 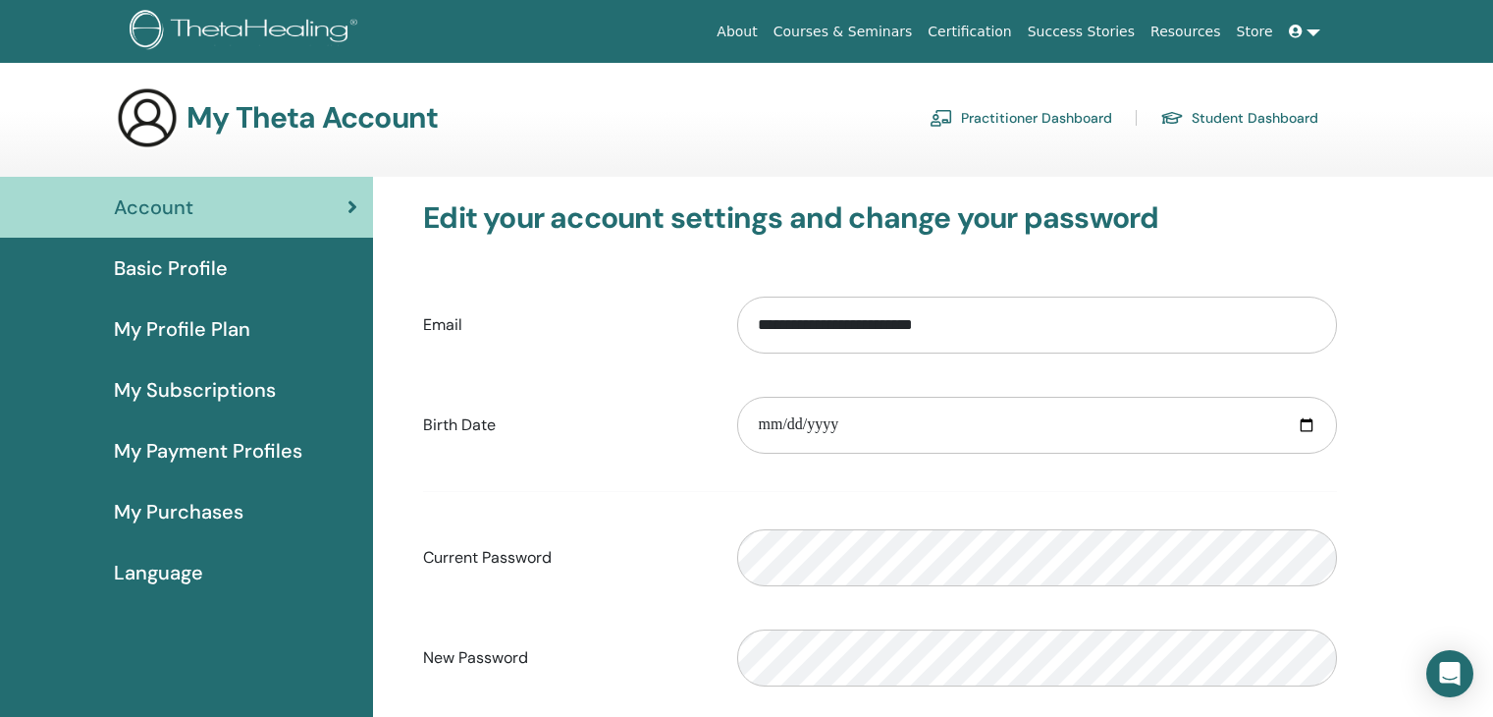 I want to click on a: About, so click(x=736, y=31).